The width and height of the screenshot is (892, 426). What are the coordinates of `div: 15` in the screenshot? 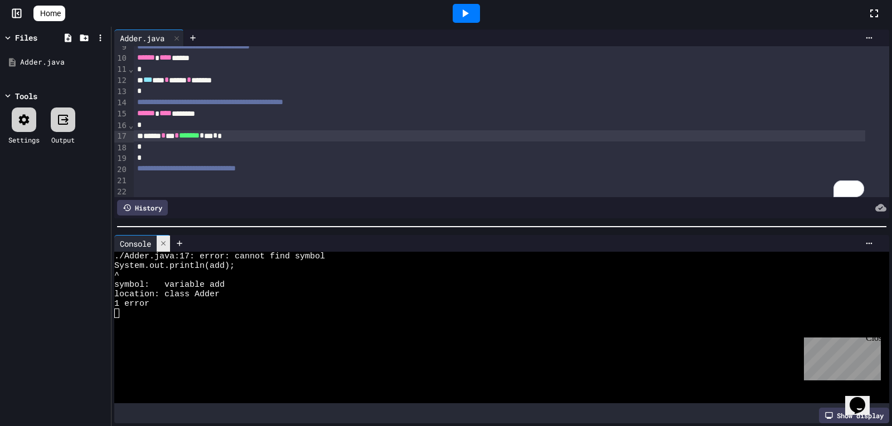 It's located at (121, 114).